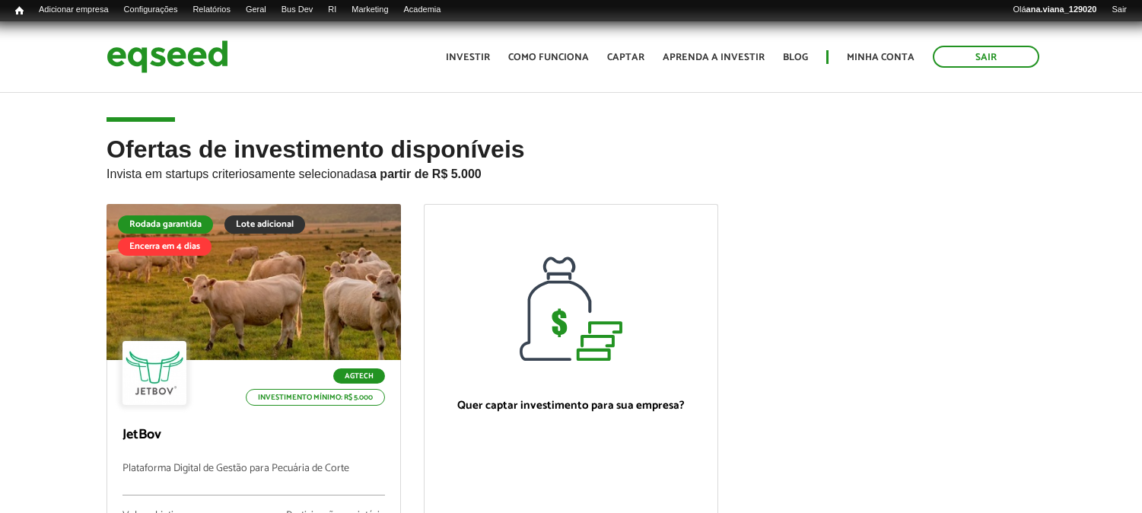  Describe the element at coordinates (795, 57) in the screenshot. I see `a: Blog` at that location.